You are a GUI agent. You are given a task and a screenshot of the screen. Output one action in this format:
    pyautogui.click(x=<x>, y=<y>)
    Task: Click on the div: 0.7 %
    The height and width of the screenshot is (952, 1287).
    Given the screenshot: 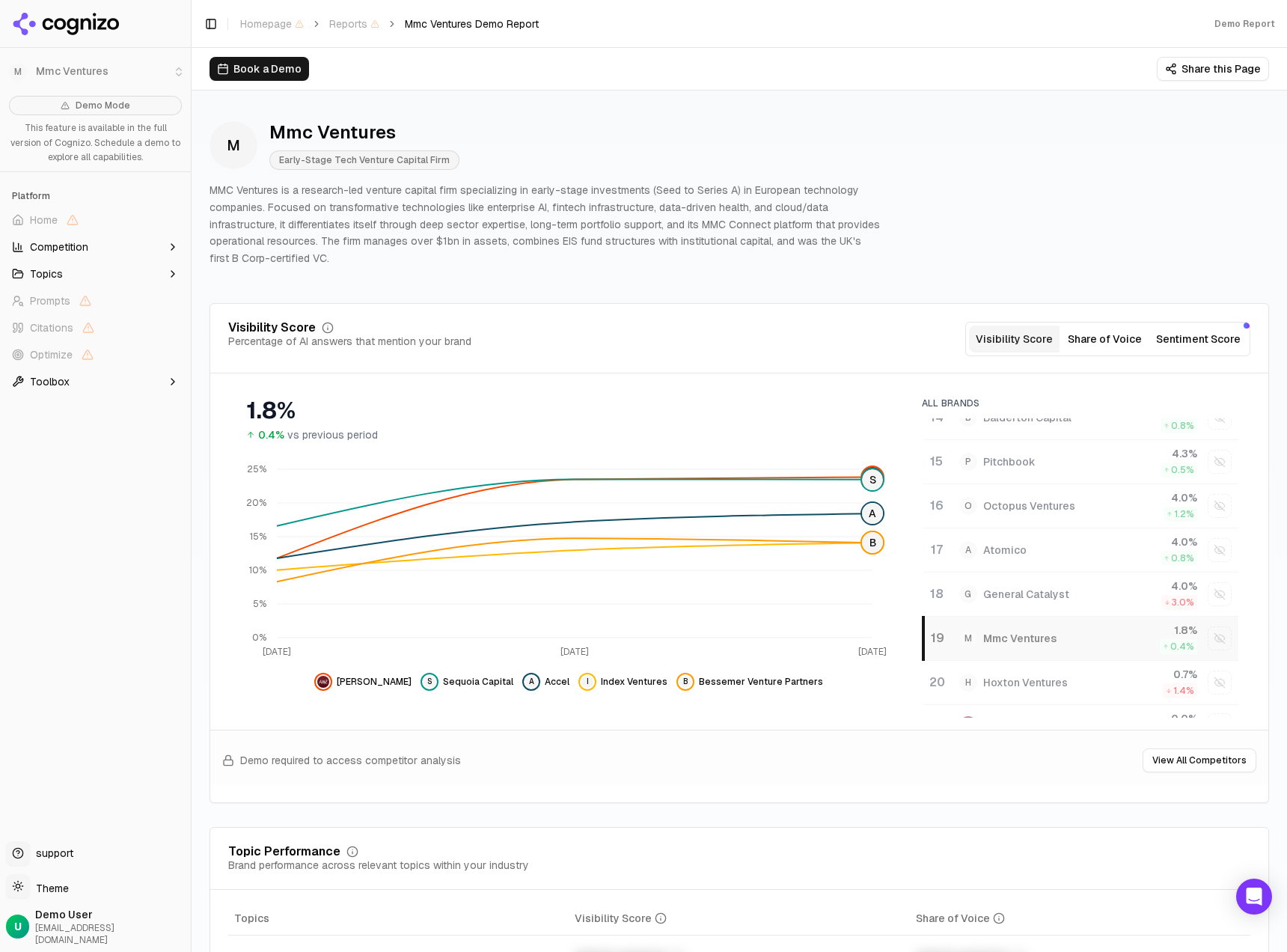 What is the action you would take?
    pyautogui.click(x=1157, y=674)
    